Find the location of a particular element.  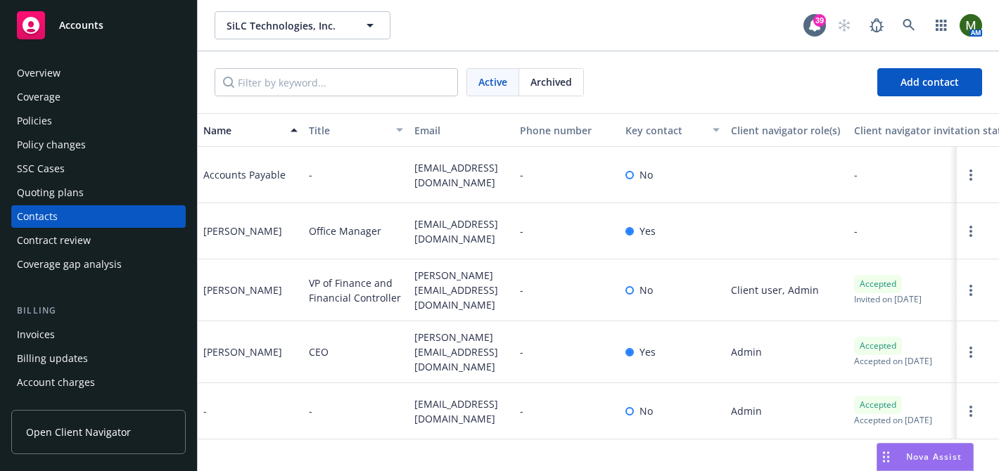

span: Archived is located at coordinates (551, 82).